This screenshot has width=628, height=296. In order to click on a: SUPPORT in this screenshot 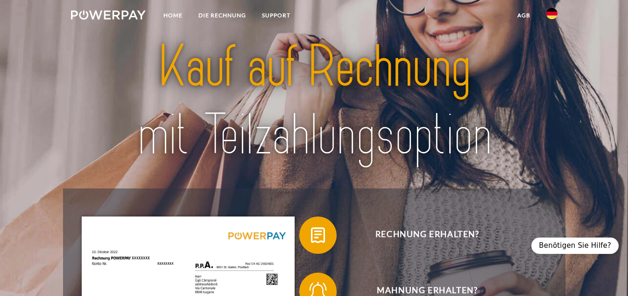, I will do `click(276, 15)`.